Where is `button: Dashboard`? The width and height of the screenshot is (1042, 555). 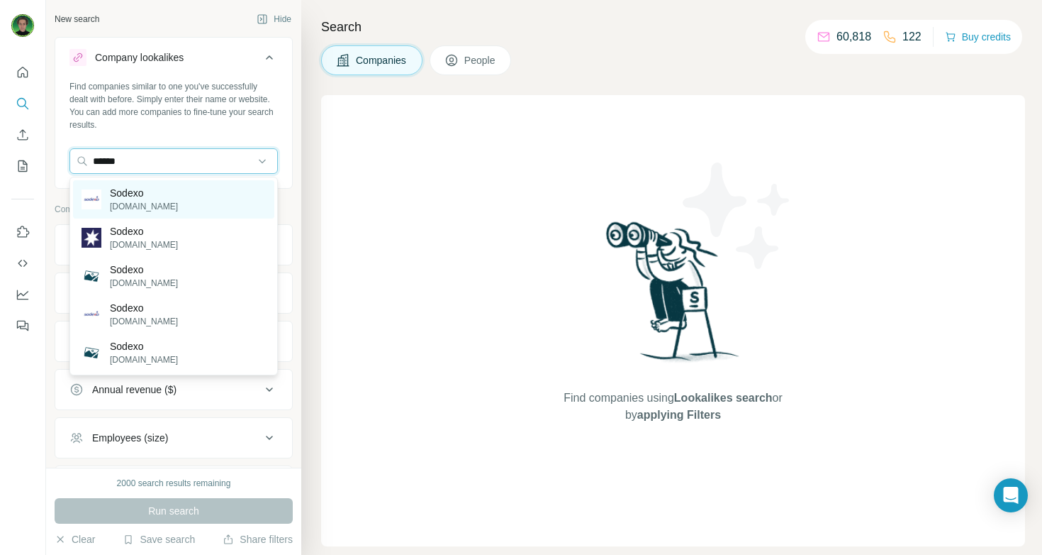
button: Dashboard is located at coordinates (23, 294).